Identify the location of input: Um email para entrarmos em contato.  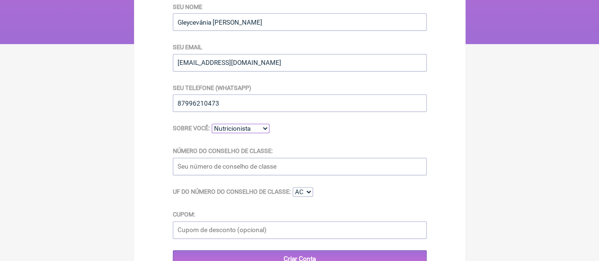
(300, 63).